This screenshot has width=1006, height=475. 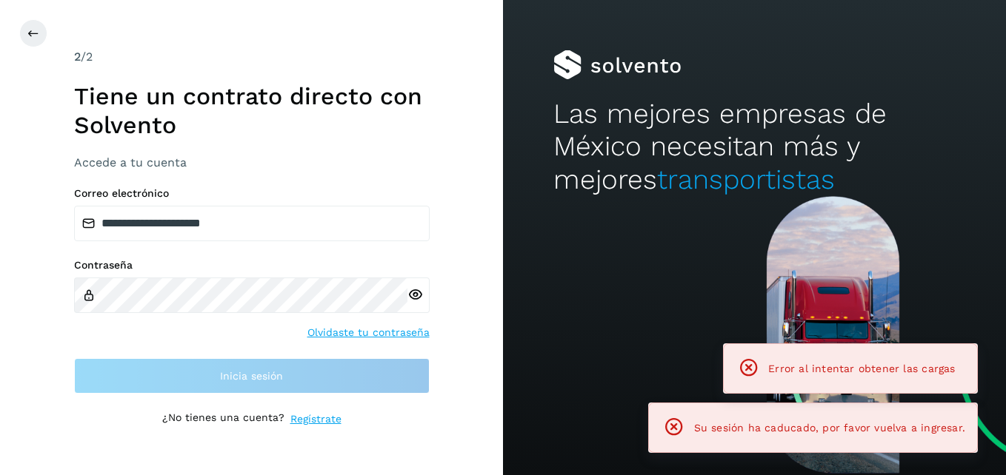 What do you see at coordinates (252, 57) in the screenshot?
I see `div: /2` at bounding box center [252, 57].